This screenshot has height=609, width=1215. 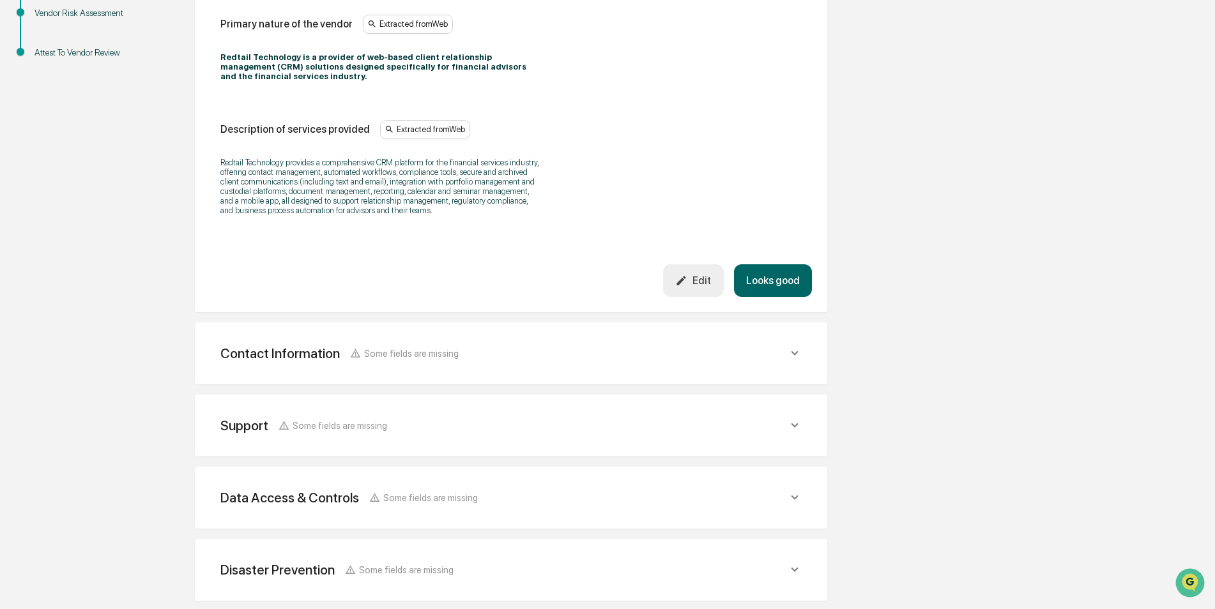 I want to click on div: Support, so click(x=244, y=425).